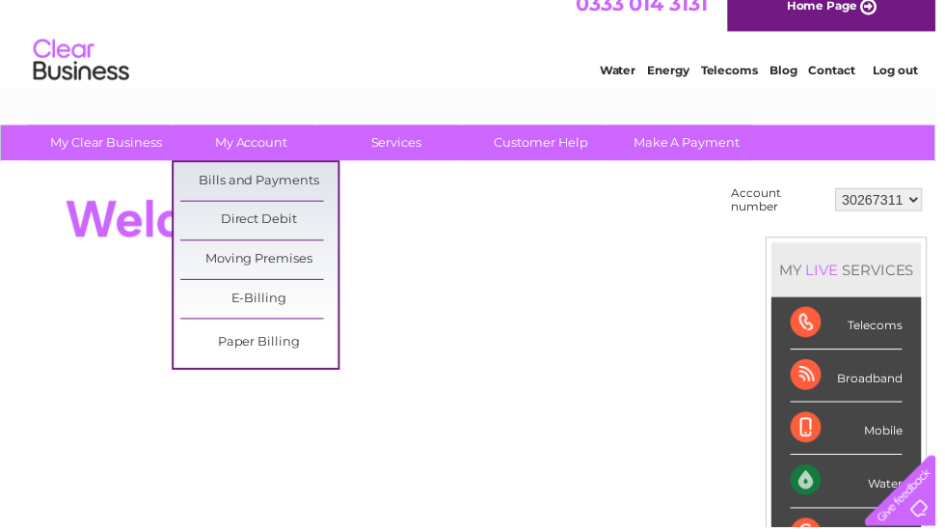 Image resolution: width=945 pixels, height=532 pixels. I want to click on div: Water, so click(855, 485).